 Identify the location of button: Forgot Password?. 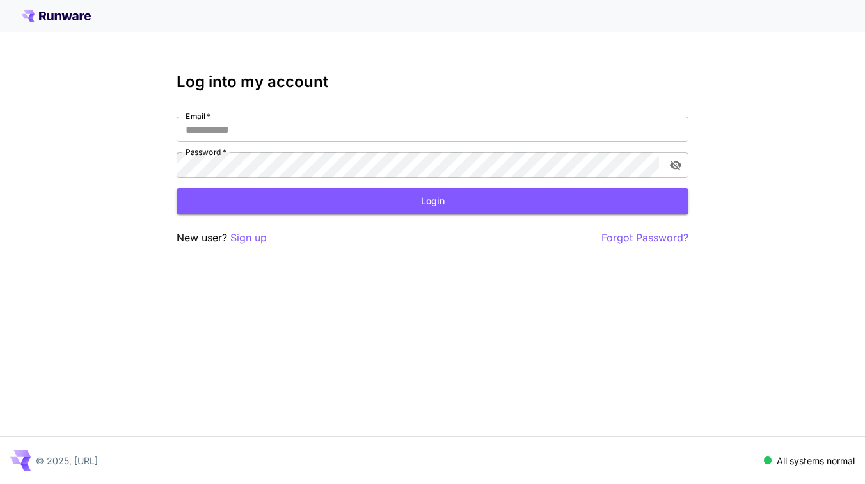
(645, 237).